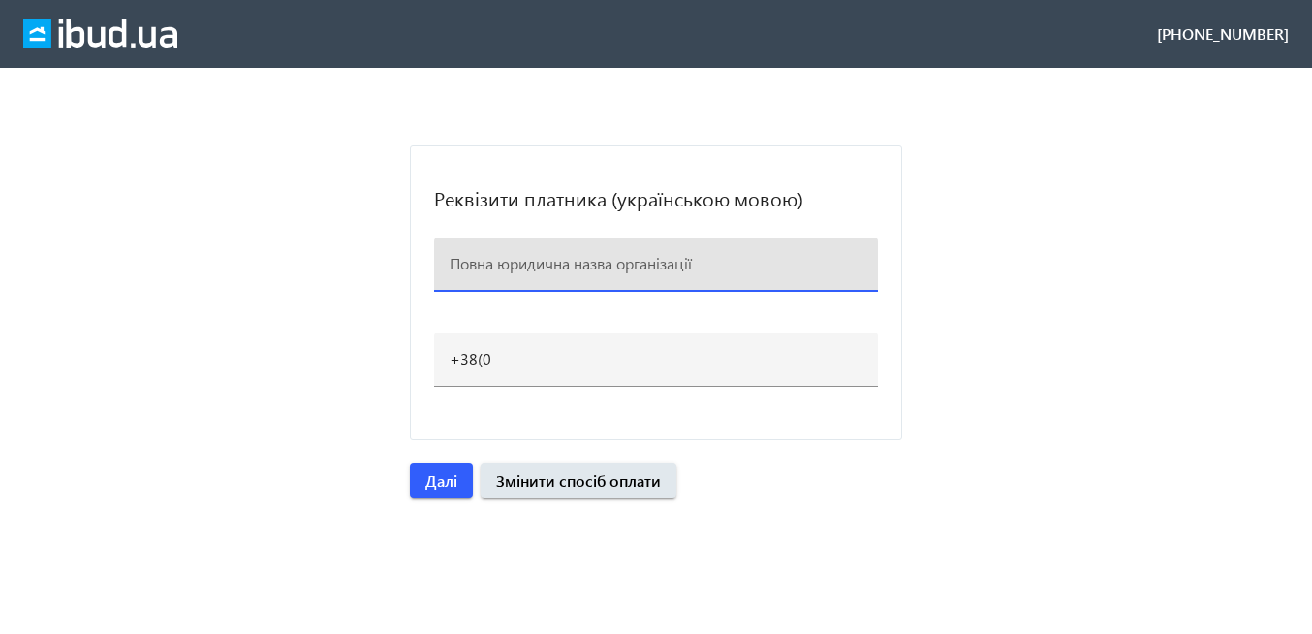  What do you see at coordinates (100, 34) in the screenshot?
I see `img: ibud_full_logo_white.svg` at bounding box center [100, 34].